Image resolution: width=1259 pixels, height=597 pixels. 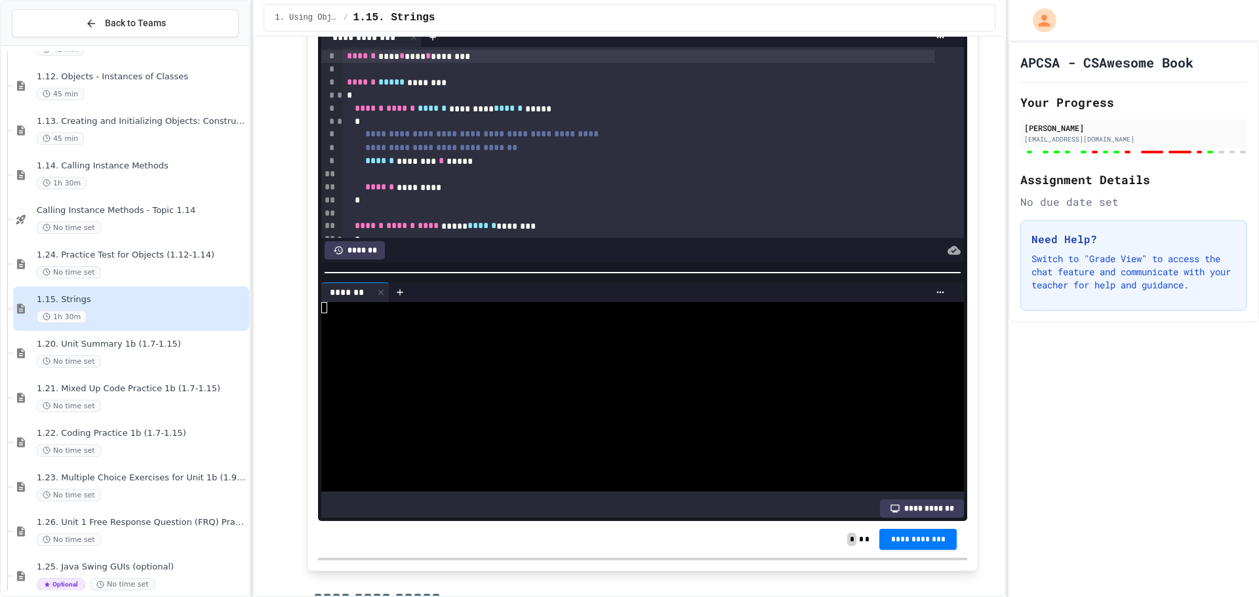 I want to click on span: 1.25. Java Swing GUIs (optional), so click(x=142, y=567).